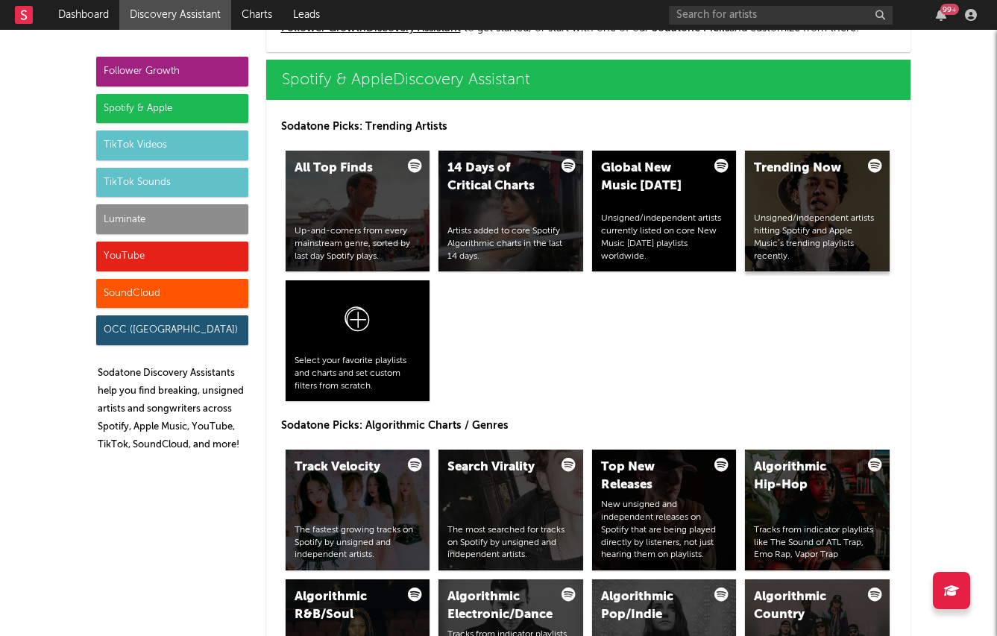 This screenshot has width=997, height=636. Describe the element at coordinates (817, 211) in the screenshot. I see `a: Trending NowUnsigned/independent artists hitting Spotify and Apple Music’s trending playlists rec...` at that location.